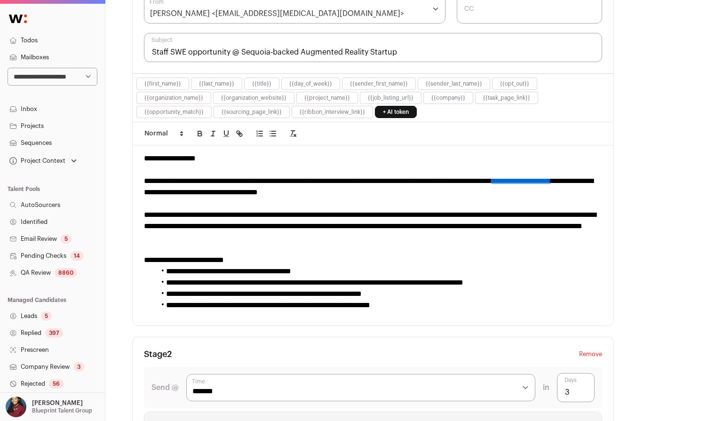 This screenshot has height=421, width=723. What do you see at coordinates (158, 354) in the screenshot?
I see `h3: Stage` at bounding box center [158, 354].